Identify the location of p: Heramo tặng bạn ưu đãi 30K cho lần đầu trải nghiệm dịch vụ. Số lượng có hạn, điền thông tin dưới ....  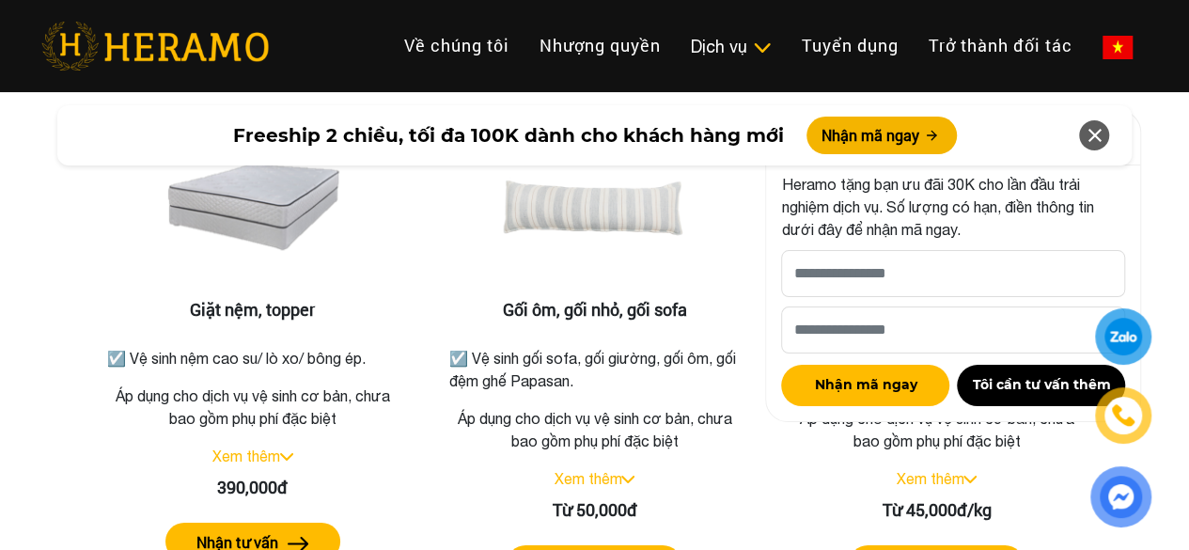
(953, 207).